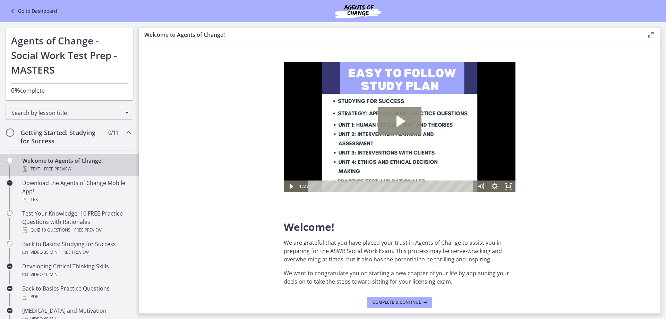  I want to click on span: Welcome!, so click(309, 226).